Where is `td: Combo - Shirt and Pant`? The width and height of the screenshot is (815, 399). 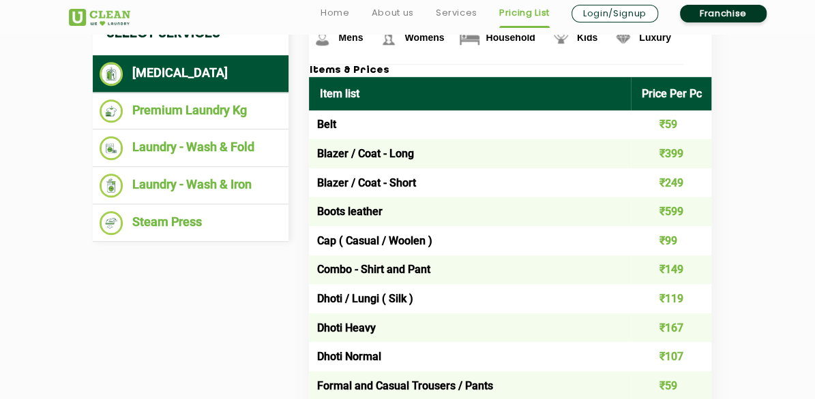
td: Combo - Shirt and Pant is located at coordinates (470, 270).